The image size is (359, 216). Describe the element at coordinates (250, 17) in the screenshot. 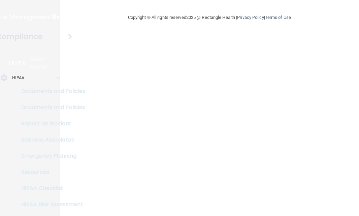

I see `a: Privacy Policy` at that location.